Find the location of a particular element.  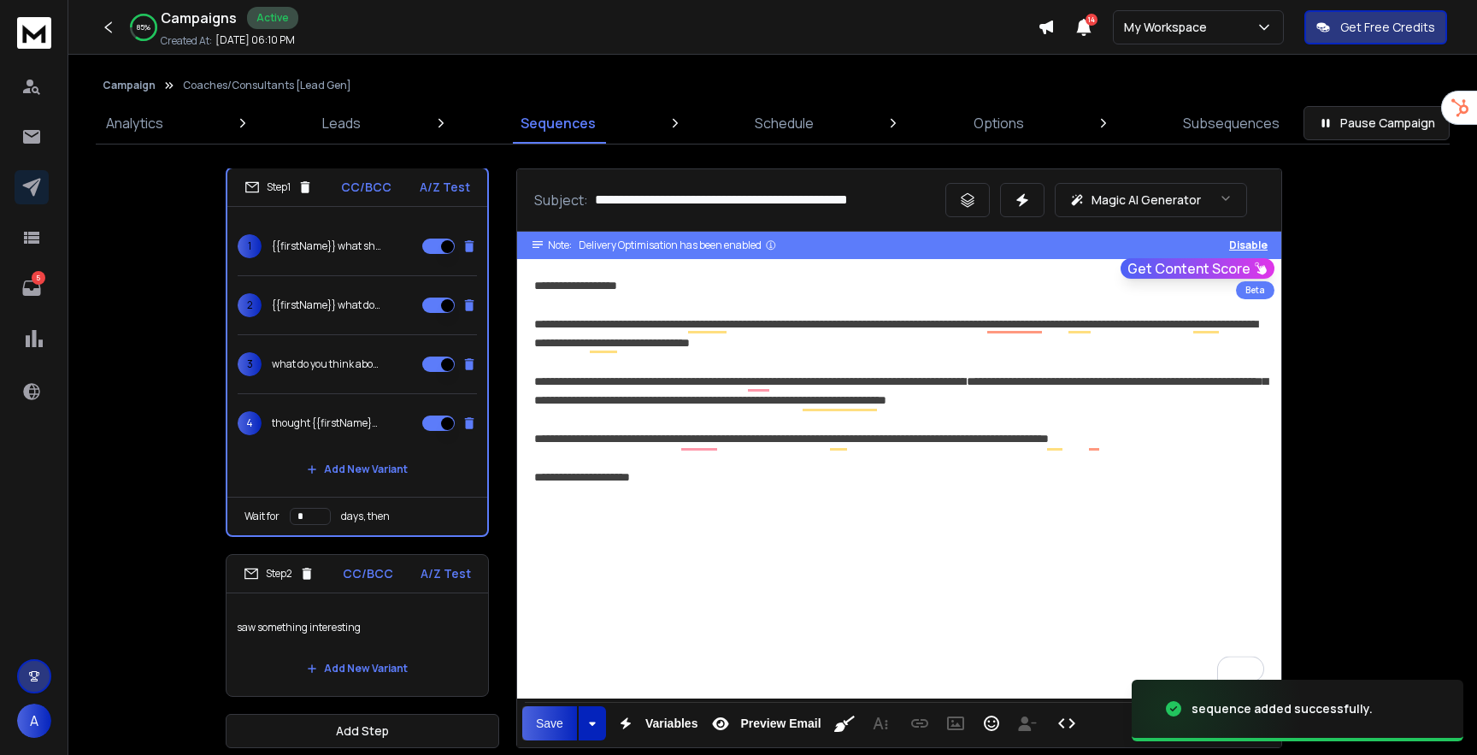

a: Options is located at coordinates (998, 123).